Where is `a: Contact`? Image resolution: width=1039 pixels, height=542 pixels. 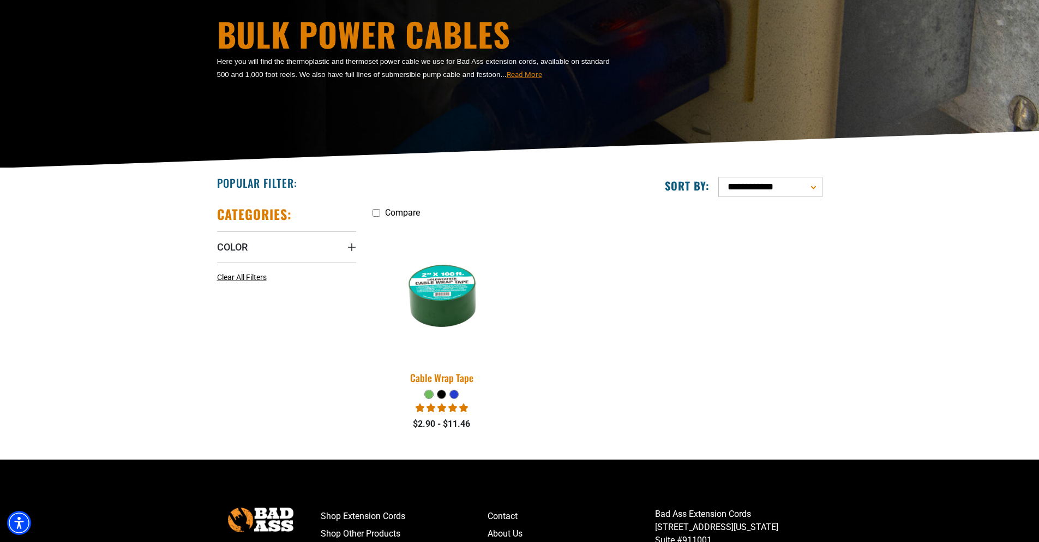
a: Contact is located at coordinates (571, 516).